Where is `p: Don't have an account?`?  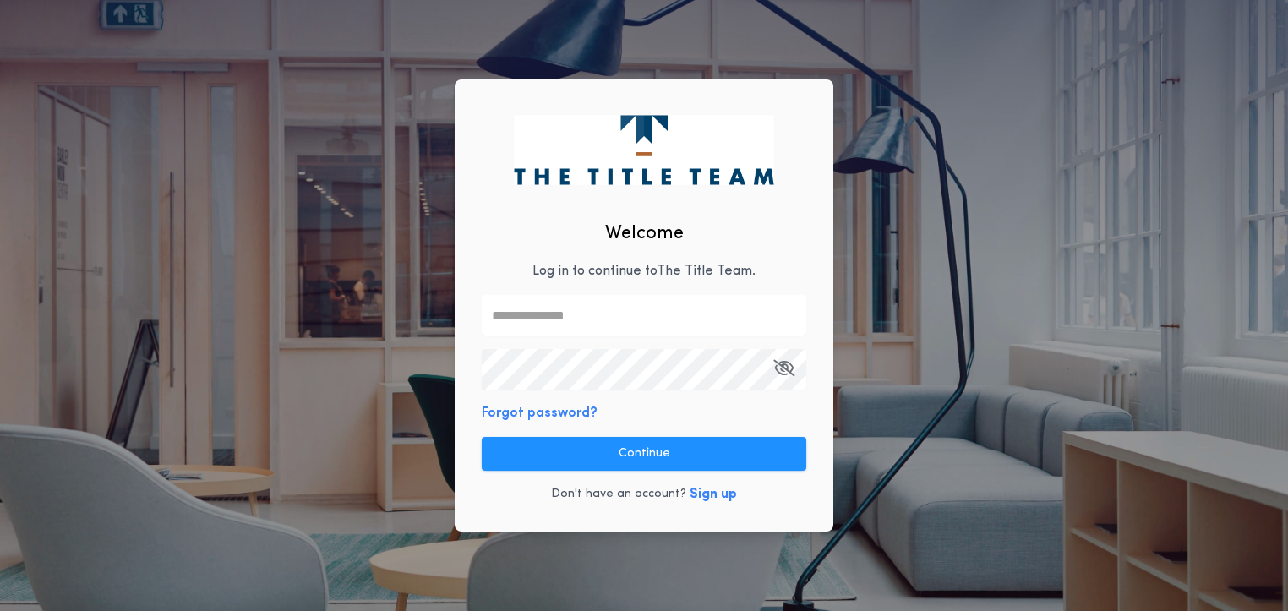
p: Don't have an account? is located at coordinates (619, 494).